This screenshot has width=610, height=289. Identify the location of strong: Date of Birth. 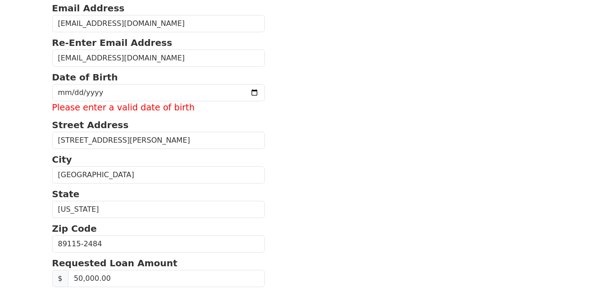
(85, 77).